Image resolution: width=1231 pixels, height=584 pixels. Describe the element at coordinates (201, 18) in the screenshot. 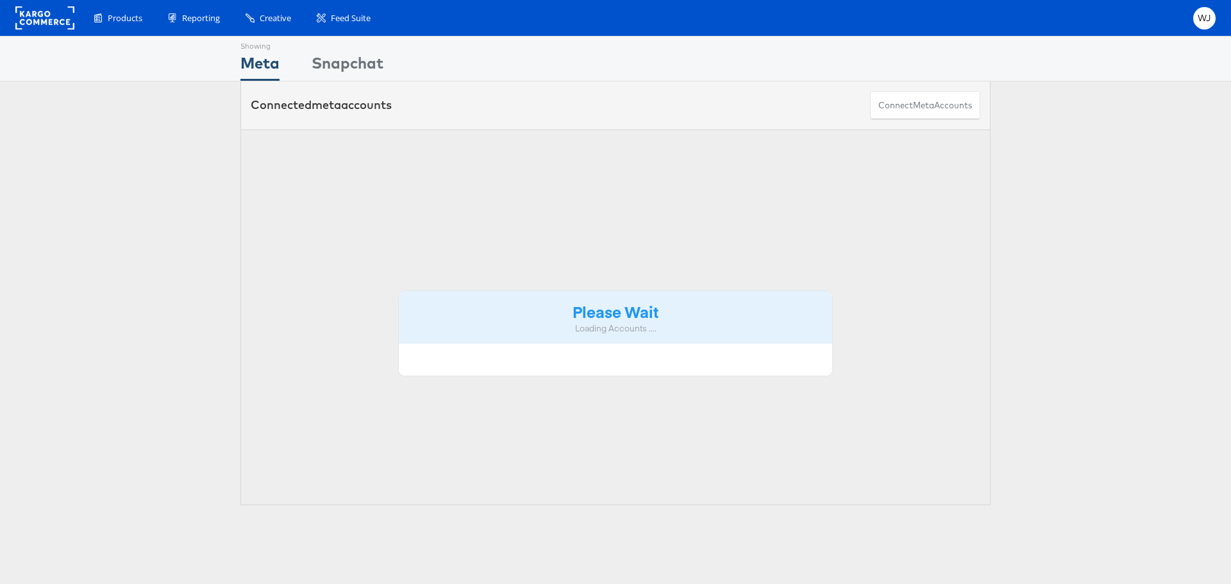

I see `span: Reporting` at that location.